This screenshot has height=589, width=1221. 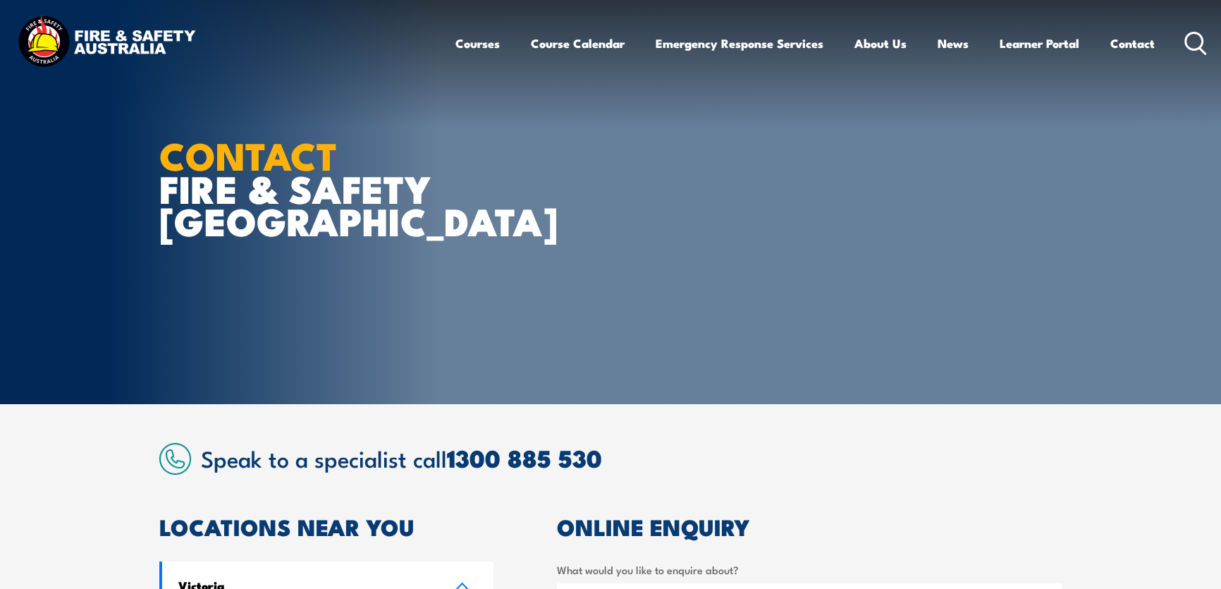 I want to click on a: Learner Portal, so click(x=1039, y=43).